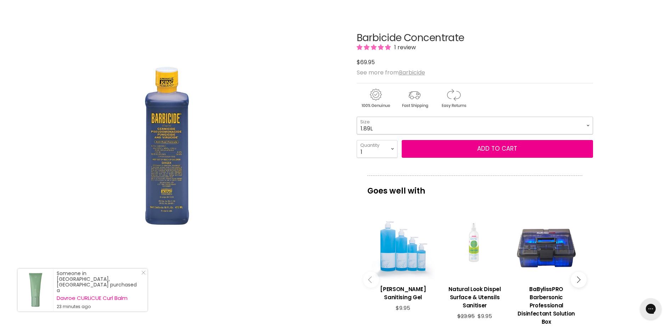 This screenshot has width=672, height=329. I want to click on span: $69.95, so click(365, 62).